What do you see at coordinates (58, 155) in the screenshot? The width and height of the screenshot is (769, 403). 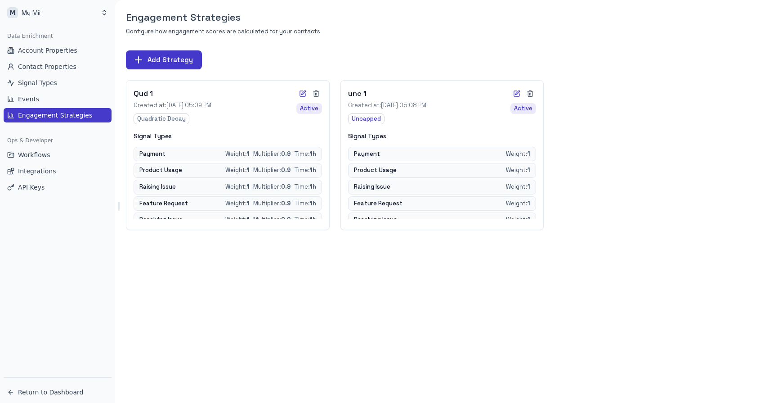 I see `a: Workflows` at bounding box center [58, 155].